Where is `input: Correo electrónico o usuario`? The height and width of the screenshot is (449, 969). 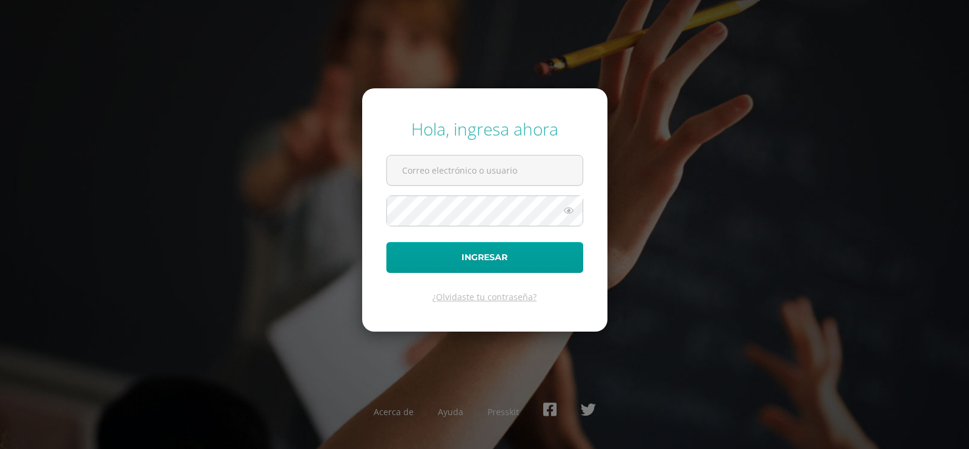
input: Correo electrónico o usuario is located at coordinates (485, 170).